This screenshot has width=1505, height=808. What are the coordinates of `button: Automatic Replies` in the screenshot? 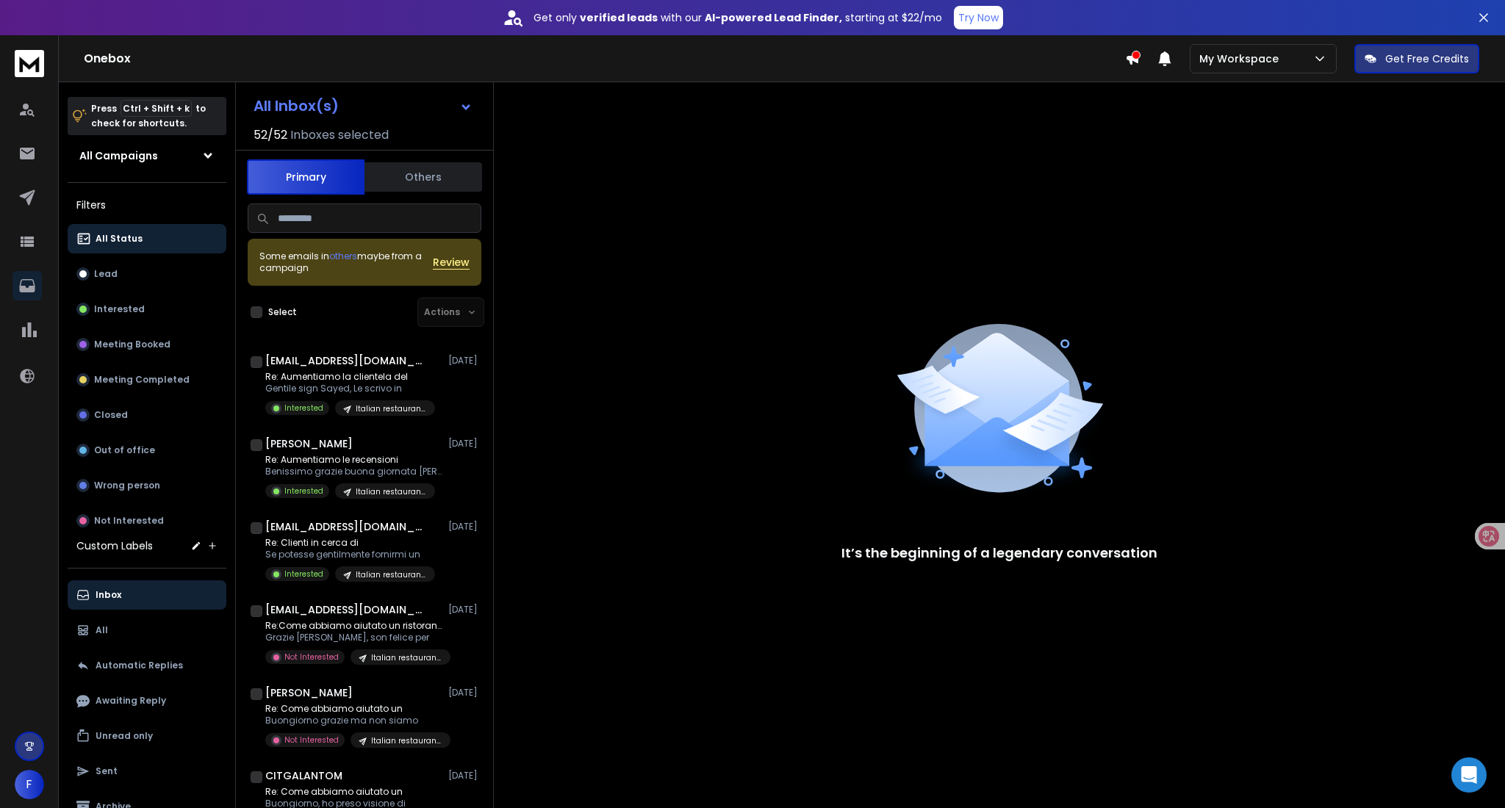 It's located at (147, 666).